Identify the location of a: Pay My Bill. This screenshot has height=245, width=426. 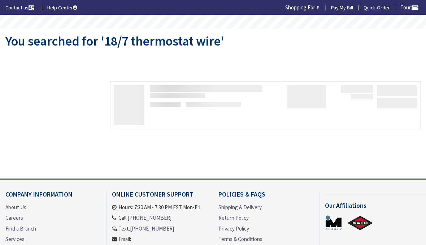
(342, 8).